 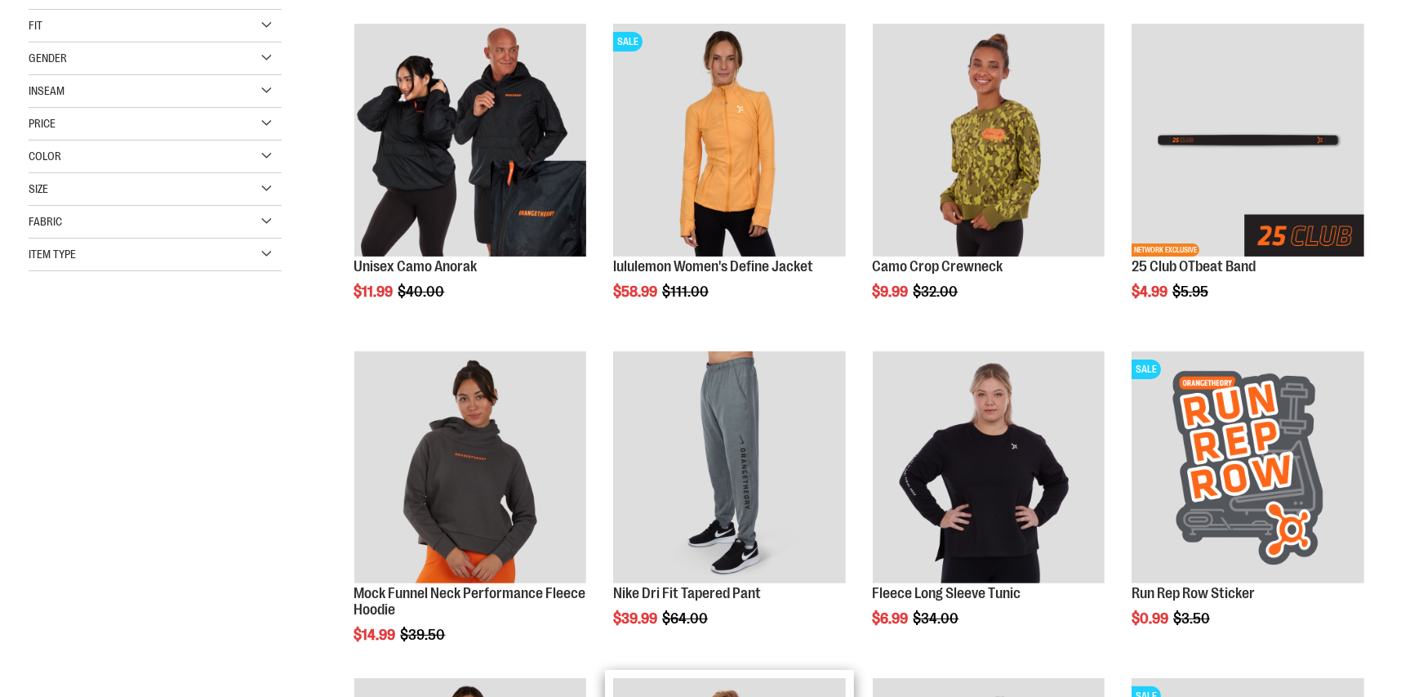 What do you see at coordinates (470, 601) in the screenshot?
I see `a: Mock Funnel Neck Performance Fleece Hoodie` at bounding box center [470, 601].